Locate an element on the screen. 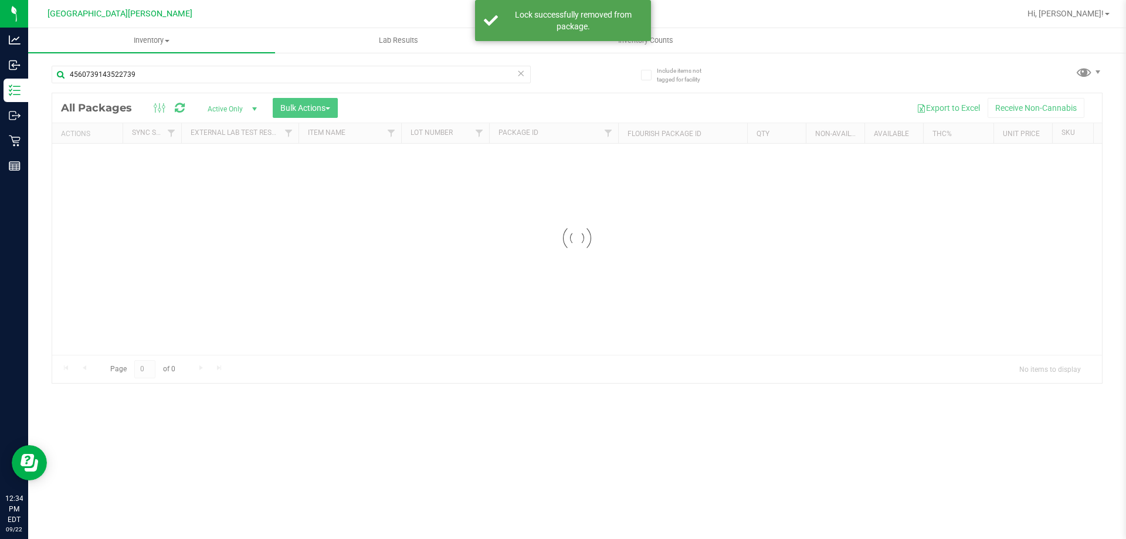 The width and height of the screenshot is (1126, 539). inline-svg: Reports is located at coordinates (15, 166).